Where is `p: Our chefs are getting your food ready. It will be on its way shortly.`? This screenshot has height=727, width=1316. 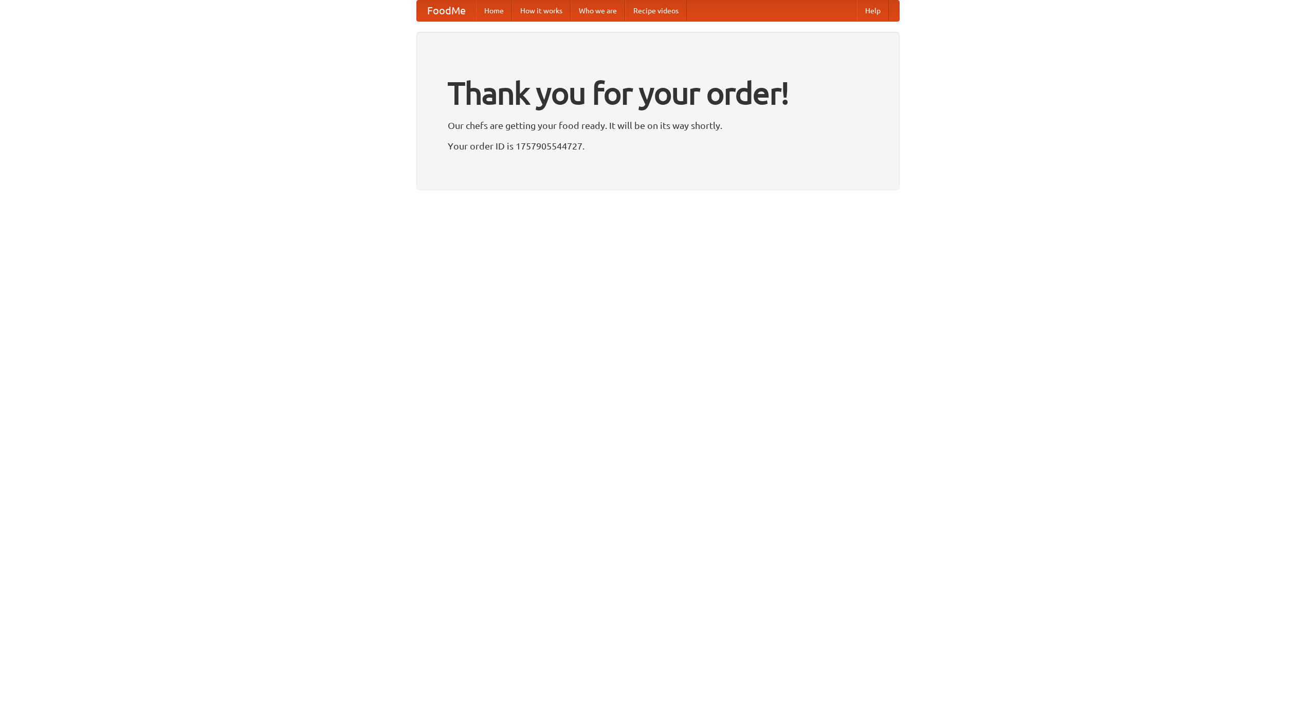
p: Our chefs are getting your food ready. It will be on its way shortly. is located at coordinates (658, 125).